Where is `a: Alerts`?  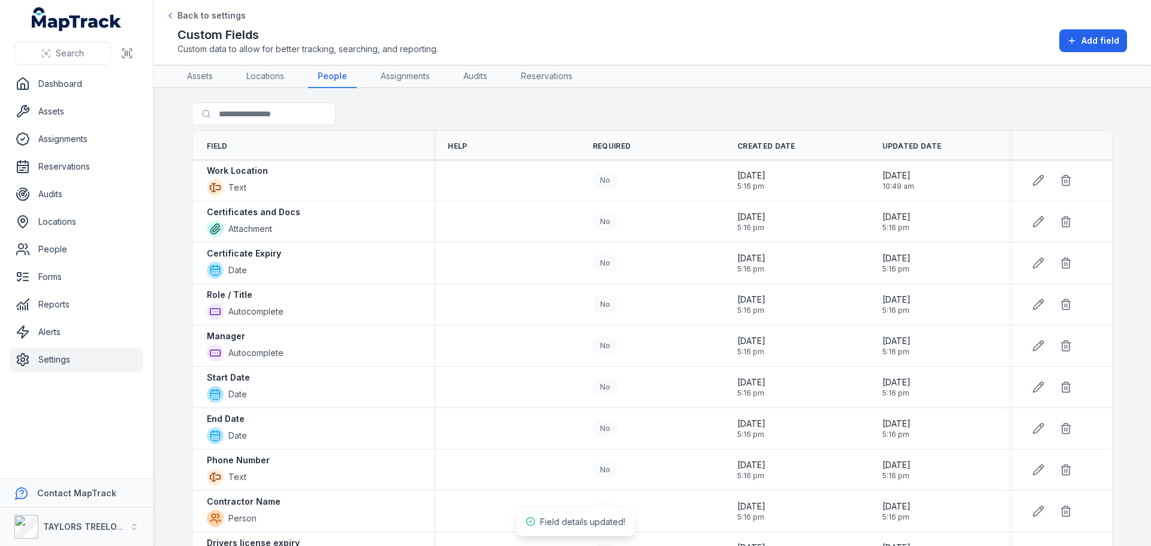 a: Alerts is located at coordinates (76, 332).